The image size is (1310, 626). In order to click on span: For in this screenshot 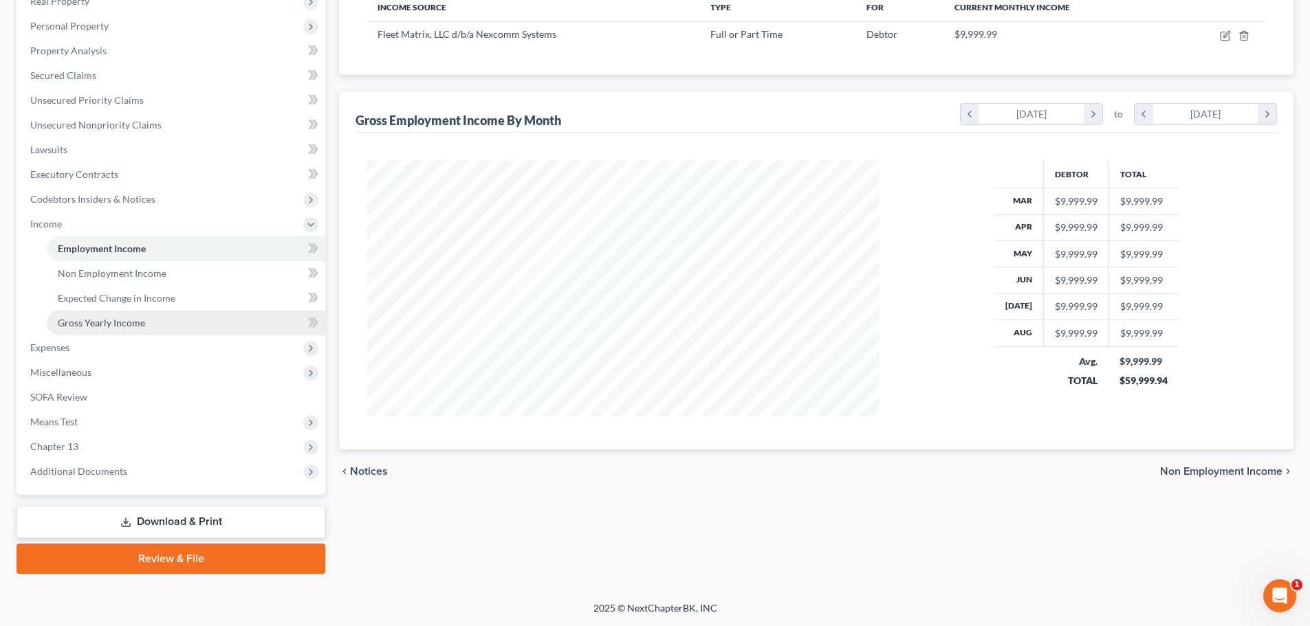, I will do `click(875, 7)`.